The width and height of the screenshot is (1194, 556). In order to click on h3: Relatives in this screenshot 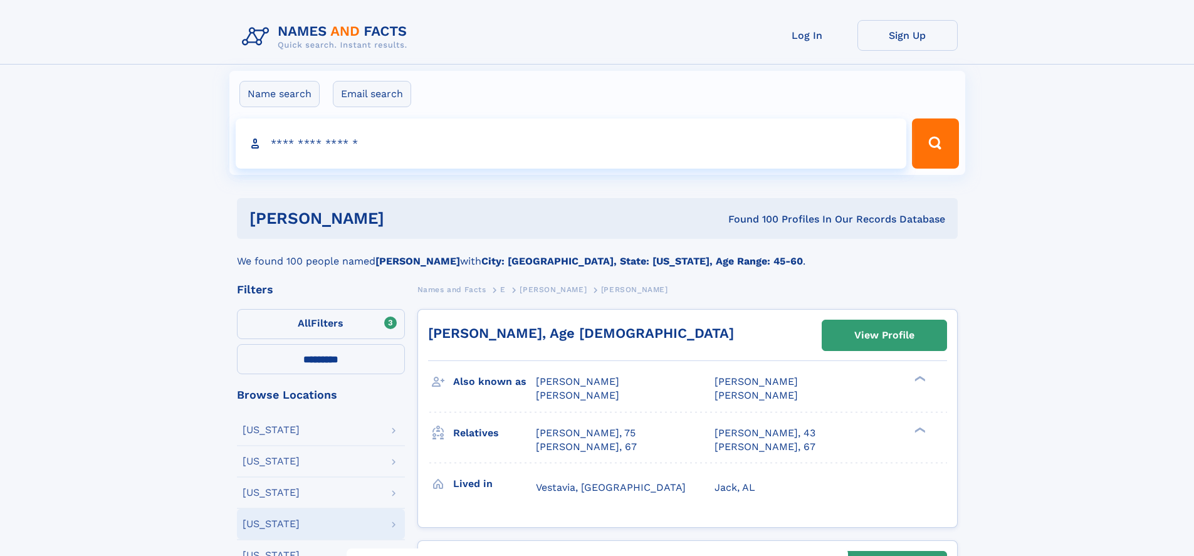, I will do `click(494, 433)`.